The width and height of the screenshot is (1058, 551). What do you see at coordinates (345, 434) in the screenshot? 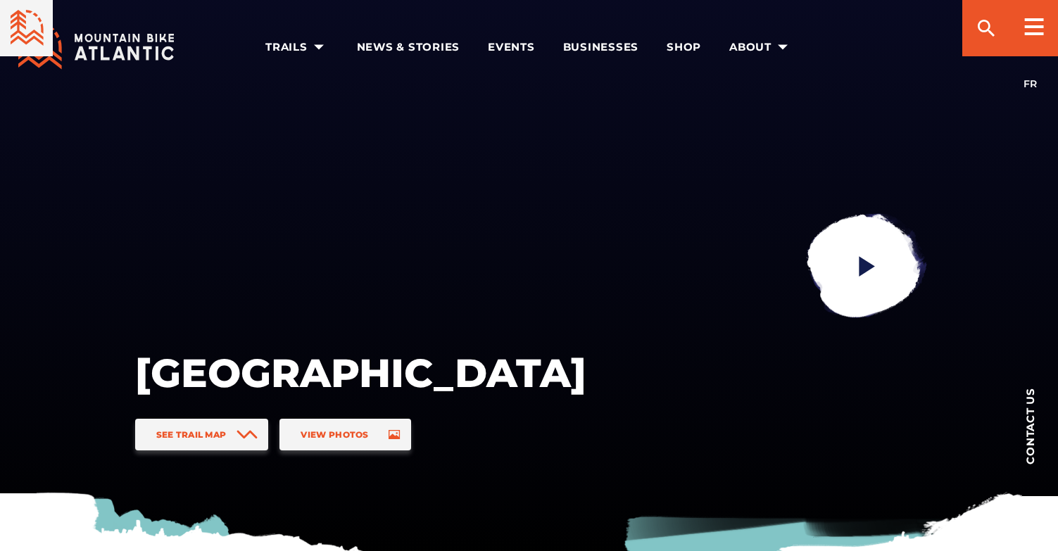
I see `a: View Photos` at bounding box center [345, 434].